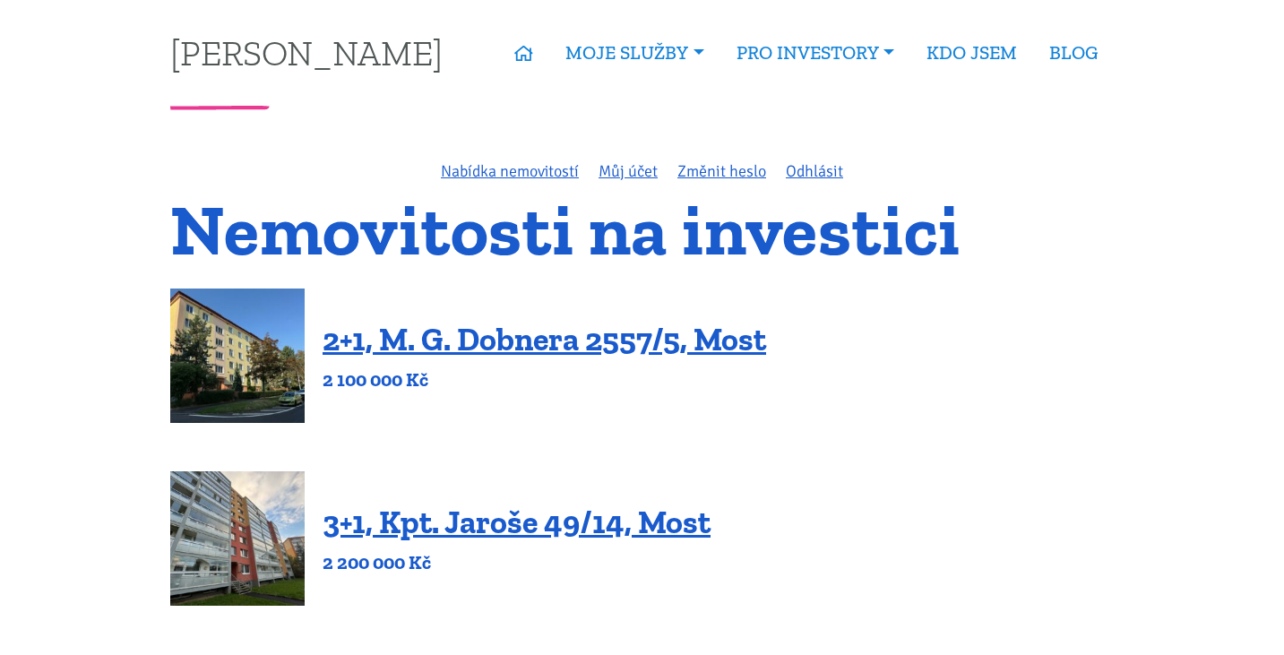  What do you see at coordinates (972, 53) in the screenshot?
I see `a: KDO JSEM` at bounding box center [972, 53].